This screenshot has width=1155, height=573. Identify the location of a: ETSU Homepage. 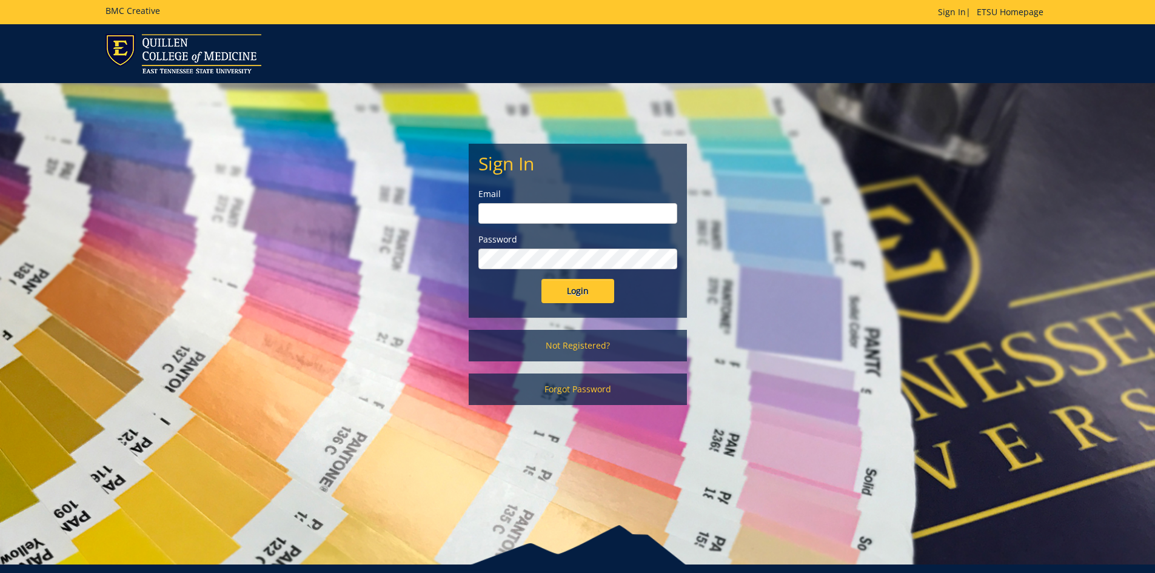
(1010, 12).